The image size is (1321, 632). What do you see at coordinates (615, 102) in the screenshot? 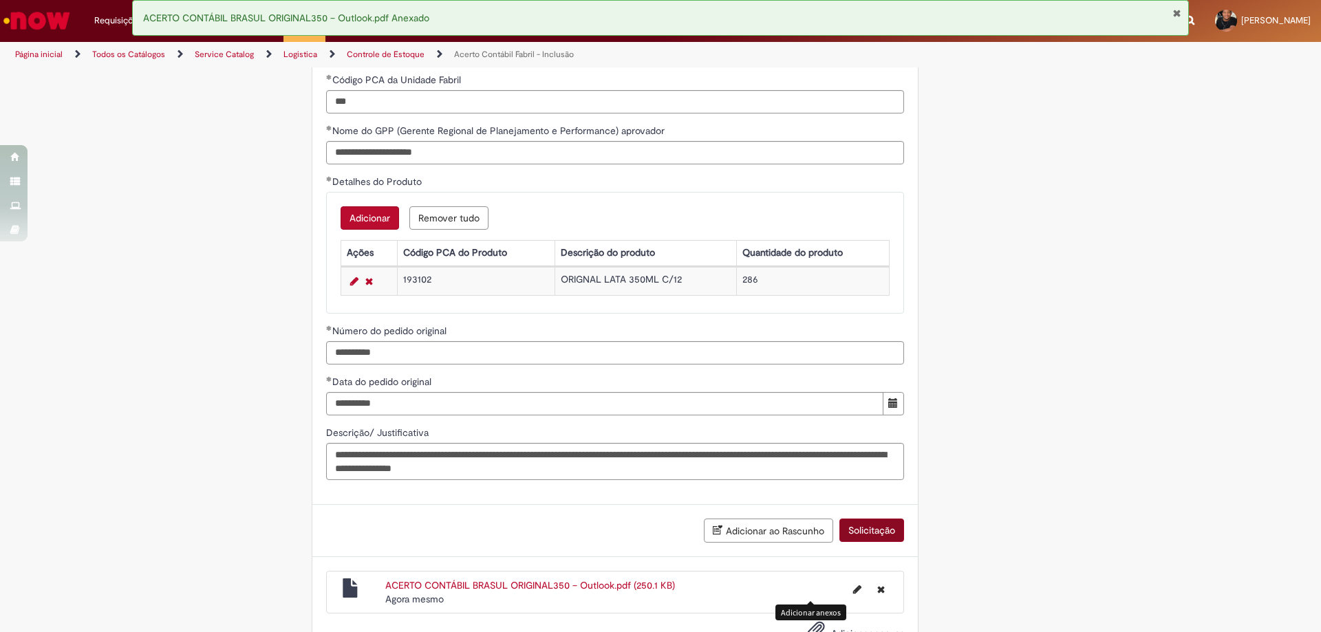
I see `input: Código PCA da Unidade Fabril` at bounding box center [615, 102].